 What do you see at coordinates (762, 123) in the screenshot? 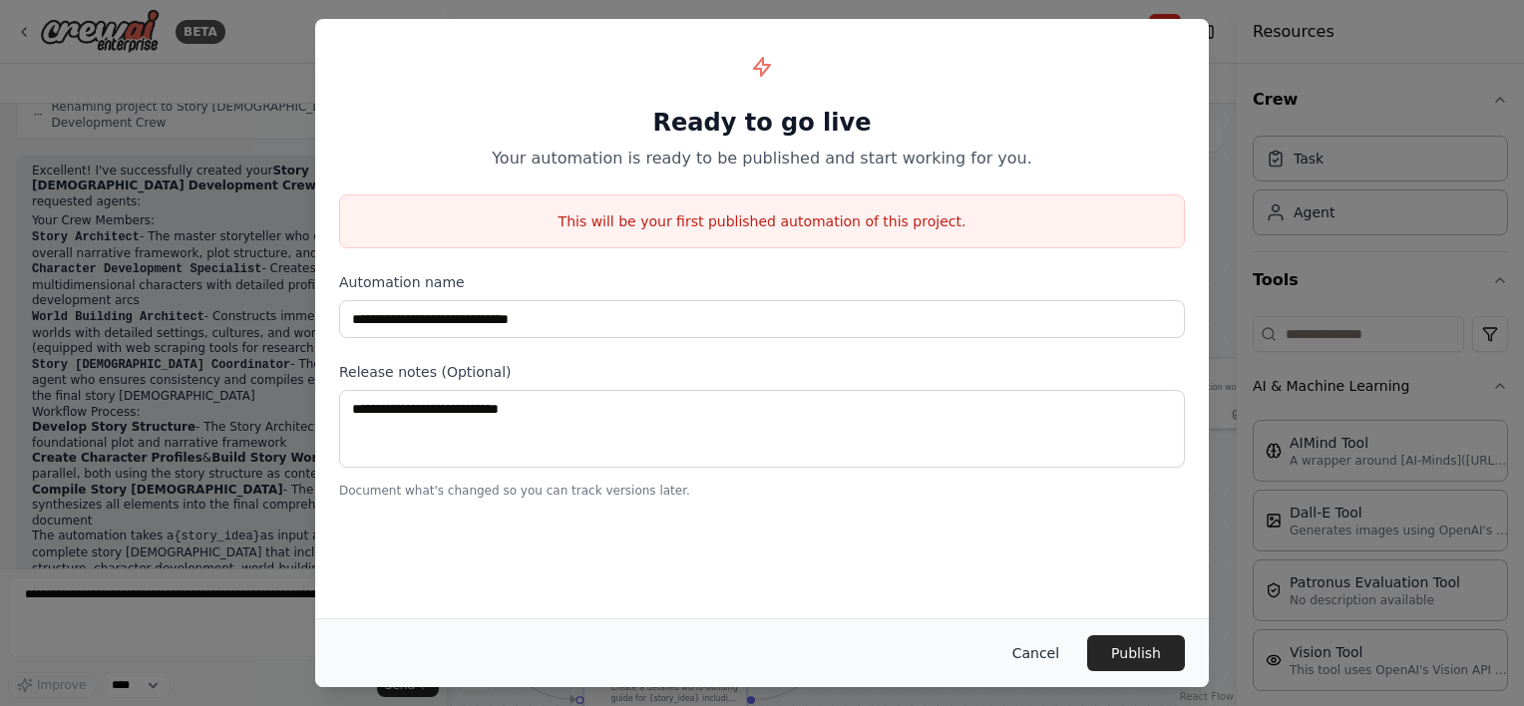
I see `h1: Ready to go live` at bounding box center [762, 123].